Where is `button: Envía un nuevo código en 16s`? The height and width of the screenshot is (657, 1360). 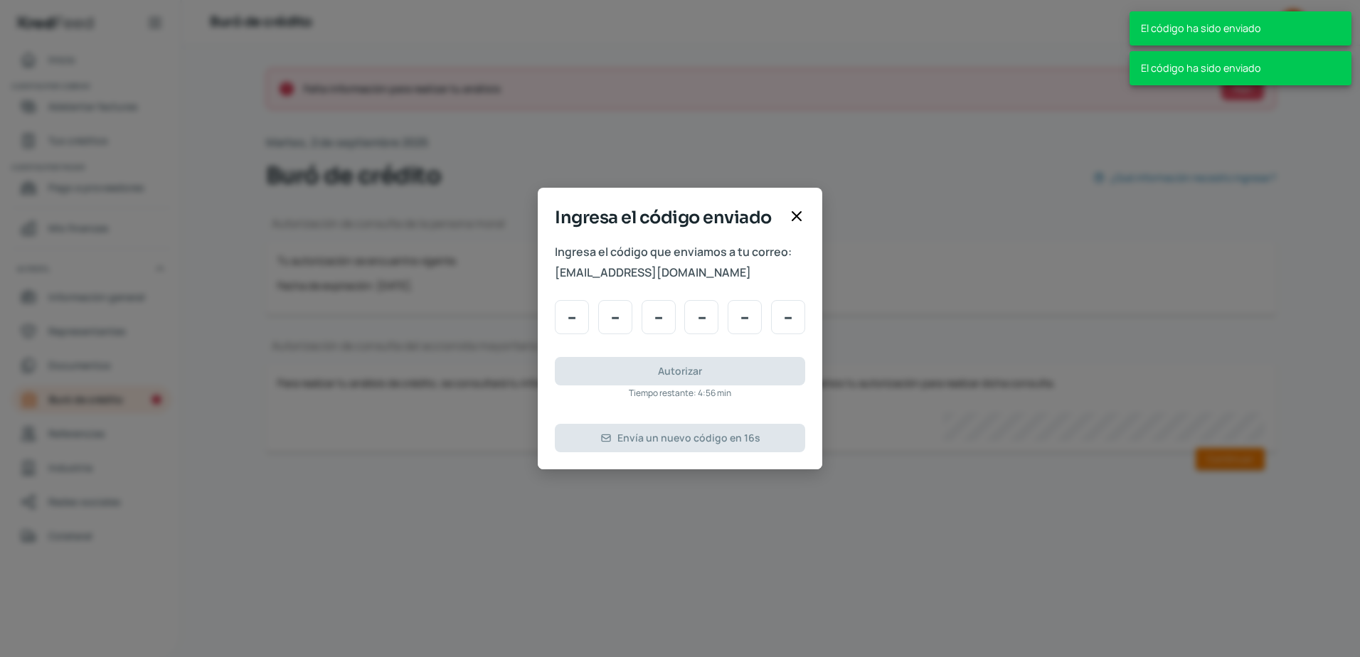 button: Envía un nuevo código en 16s is located at coordinates (680, 438).